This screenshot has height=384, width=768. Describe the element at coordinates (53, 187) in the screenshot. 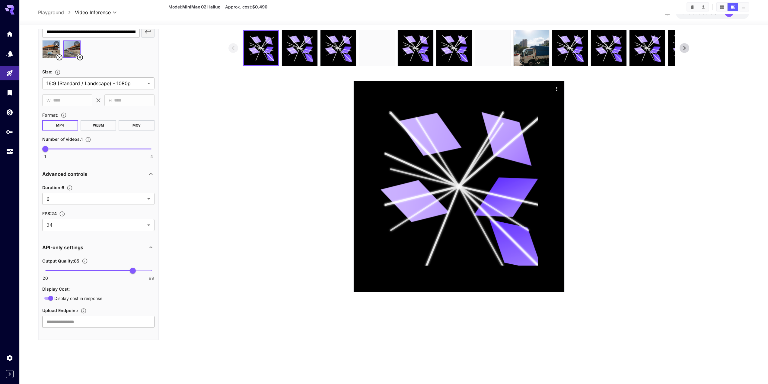

I see `span: Duration : 6` at that location.